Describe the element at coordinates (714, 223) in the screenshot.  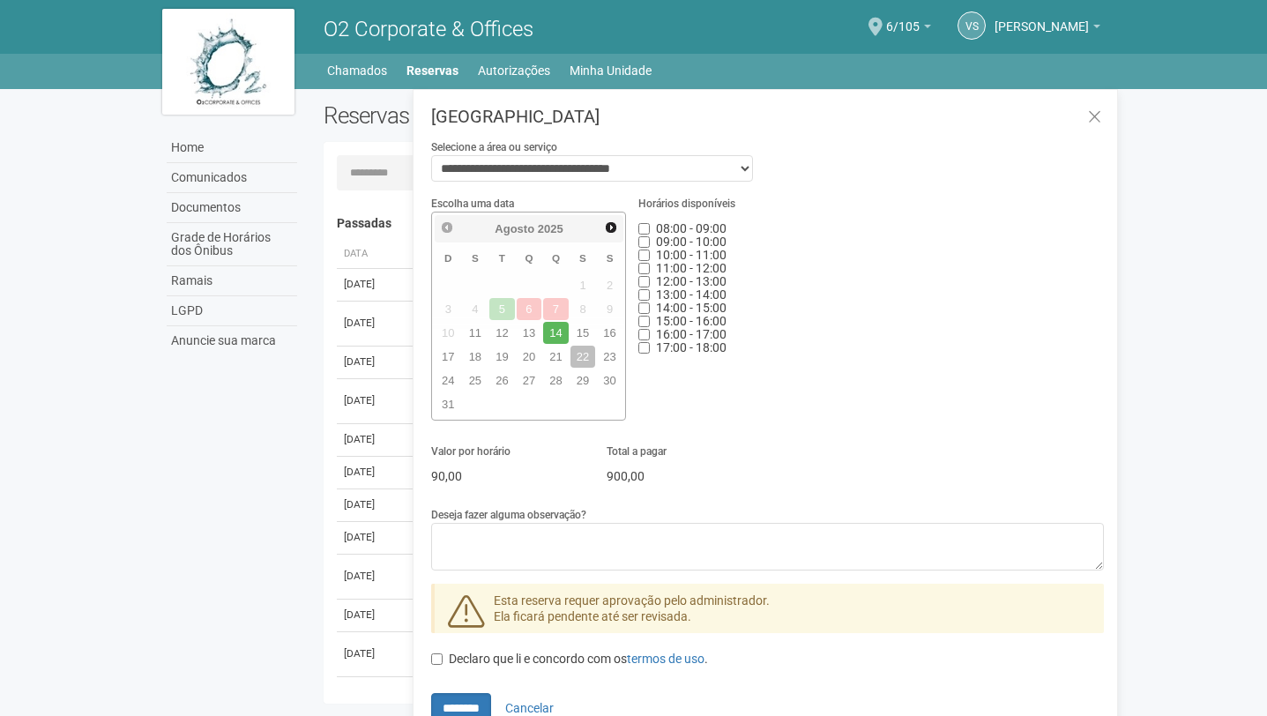
I see `h4: Passadas` at that location.